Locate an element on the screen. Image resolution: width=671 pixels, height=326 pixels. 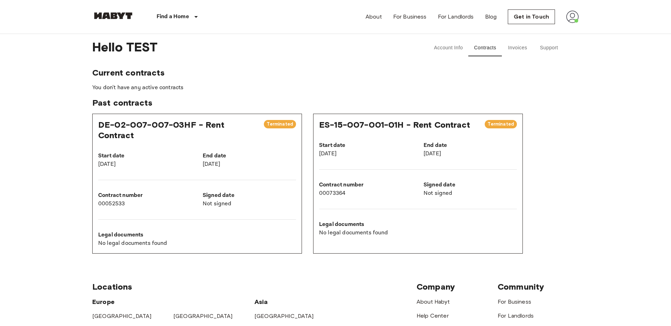
span: Past contracts is located at coordinates (335, 103).